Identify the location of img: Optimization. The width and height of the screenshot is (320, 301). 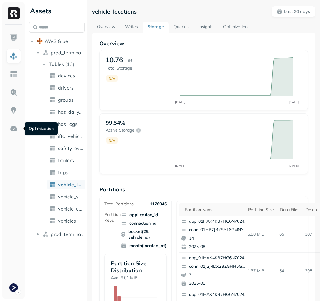
(14, 128).